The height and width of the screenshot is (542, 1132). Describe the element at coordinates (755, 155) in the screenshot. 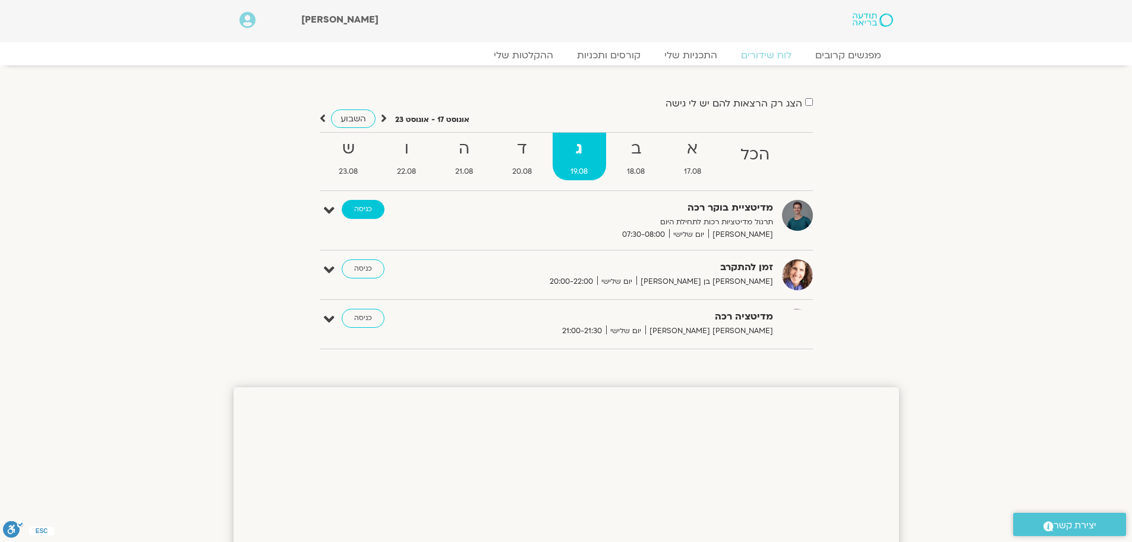

I see `strong: הכל` at that location.